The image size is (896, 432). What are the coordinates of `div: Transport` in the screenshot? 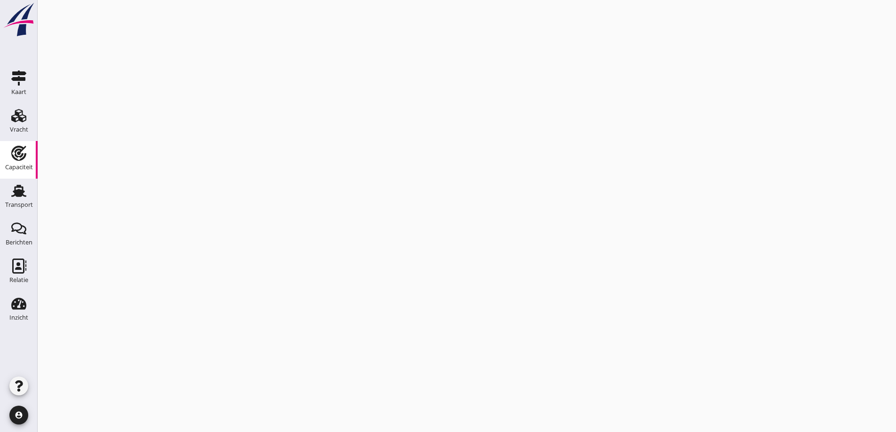 It's located at (19, 205).